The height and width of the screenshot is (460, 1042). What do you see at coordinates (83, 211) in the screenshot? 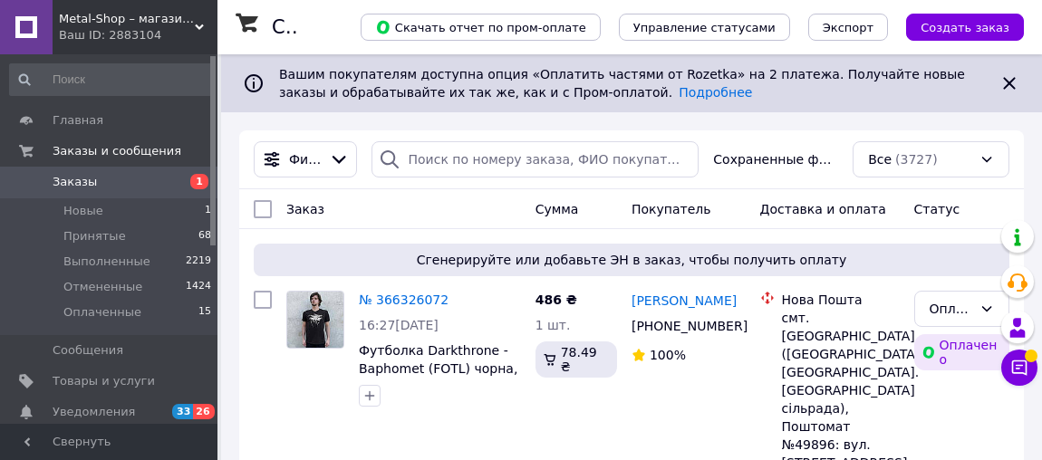
I see `span: Новые` at bounding box center [83, 211].